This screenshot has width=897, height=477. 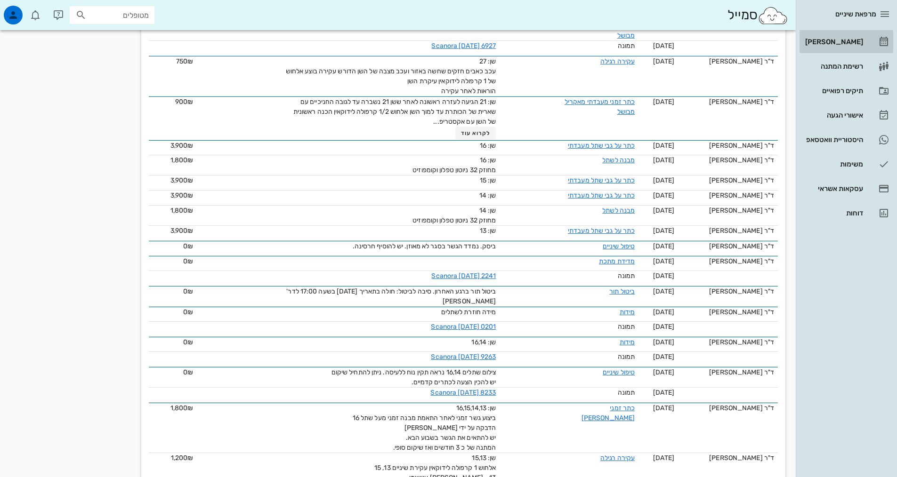 What do you see at coordinates (846, 91) in the screenshot?
I see `a: תיקים רפואיים` at bounding box center [846, 91].